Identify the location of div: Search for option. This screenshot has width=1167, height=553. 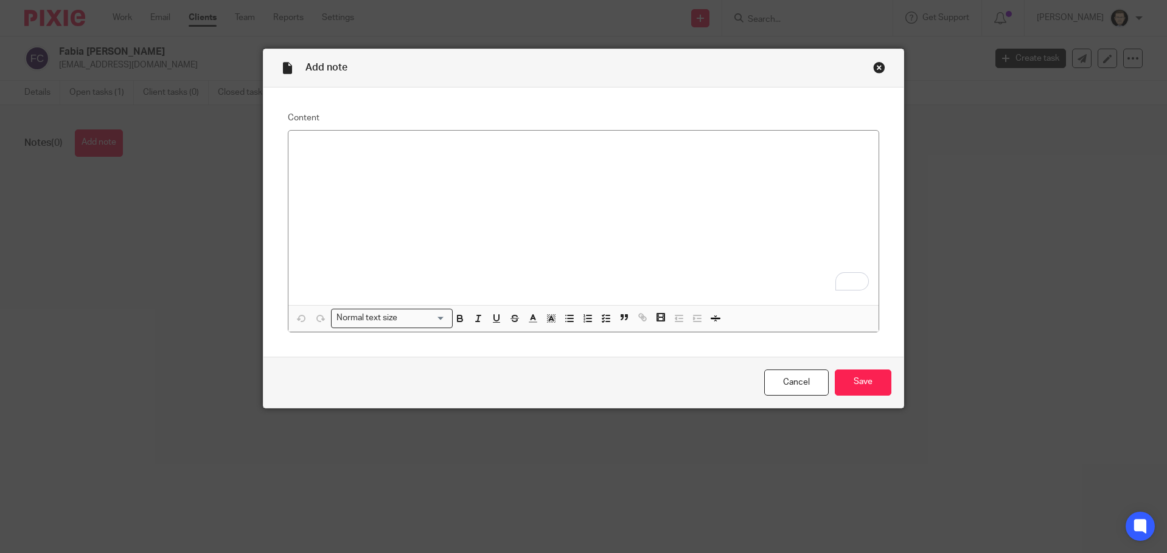
(392, 318).